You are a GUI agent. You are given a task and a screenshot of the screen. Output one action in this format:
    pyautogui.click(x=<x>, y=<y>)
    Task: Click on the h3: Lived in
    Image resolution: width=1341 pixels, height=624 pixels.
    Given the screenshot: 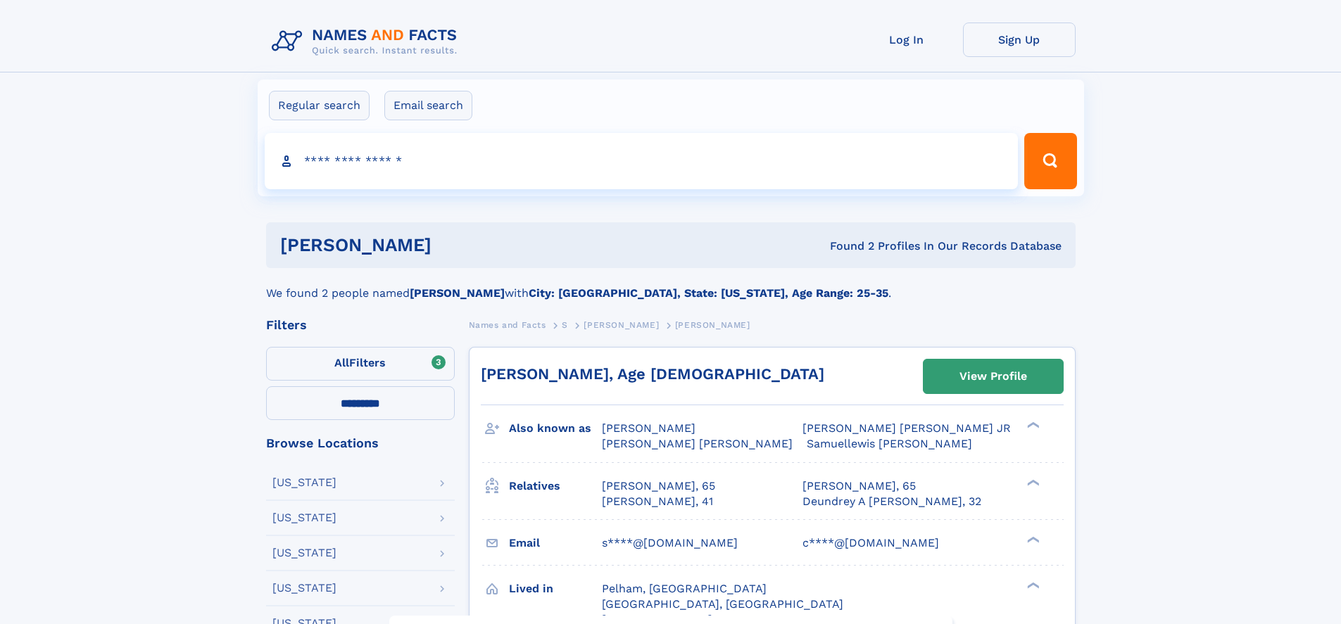 What is the action you would take?
    pyautogui.click(x=555, y=589)
    